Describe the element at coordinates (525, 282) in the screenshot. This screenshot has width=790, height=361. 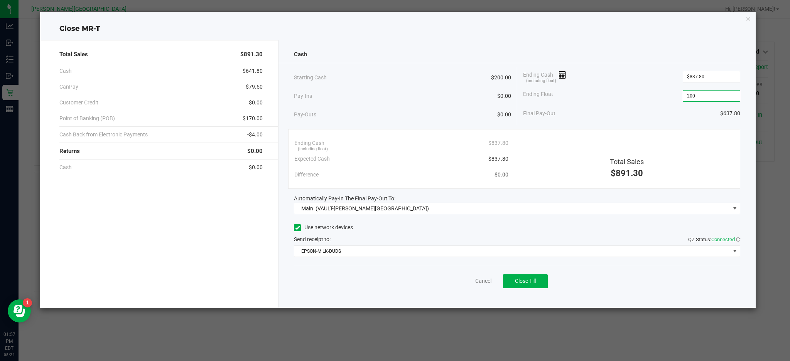
I see `button: Close Till` at that location.